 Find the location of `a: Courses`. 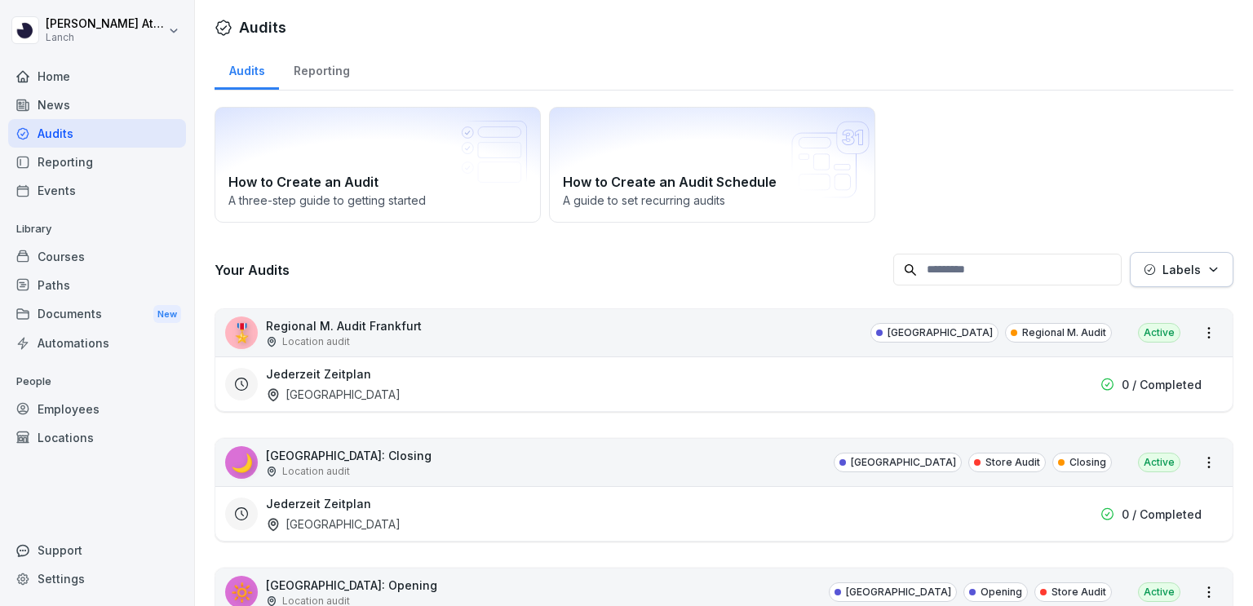

a: Courses is located at coordinates (97, 256).